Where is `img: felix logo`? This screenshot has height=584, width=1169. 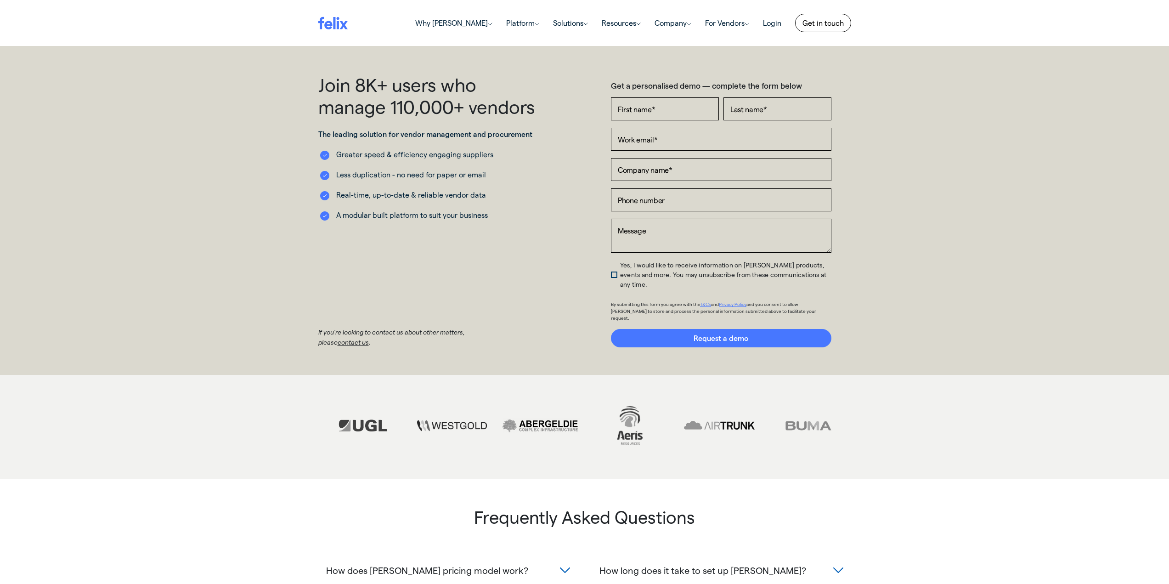
img: felix logo is located at coordinates (333, 23).